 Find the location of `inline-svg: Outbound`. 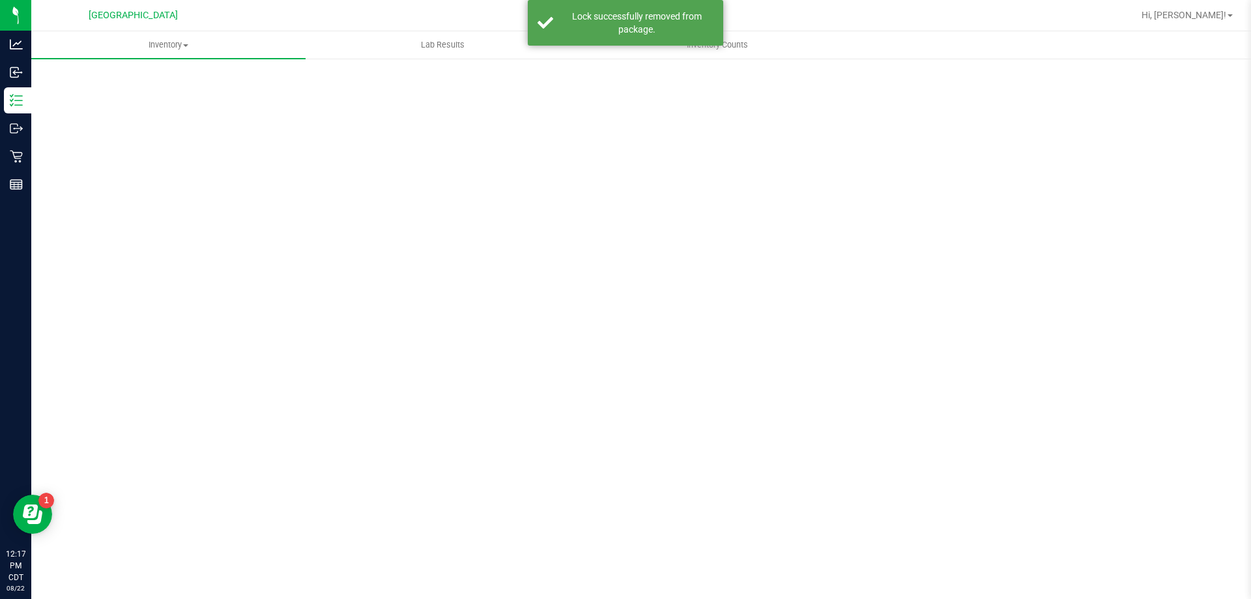

inline-svg: Outbound is located at coordinates (16, 128).